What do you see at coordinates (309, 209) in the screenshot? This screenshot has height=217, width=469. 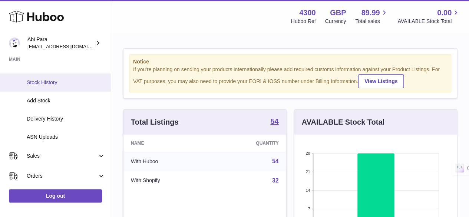 I see `text: 7` at bounding box center [309, 209].